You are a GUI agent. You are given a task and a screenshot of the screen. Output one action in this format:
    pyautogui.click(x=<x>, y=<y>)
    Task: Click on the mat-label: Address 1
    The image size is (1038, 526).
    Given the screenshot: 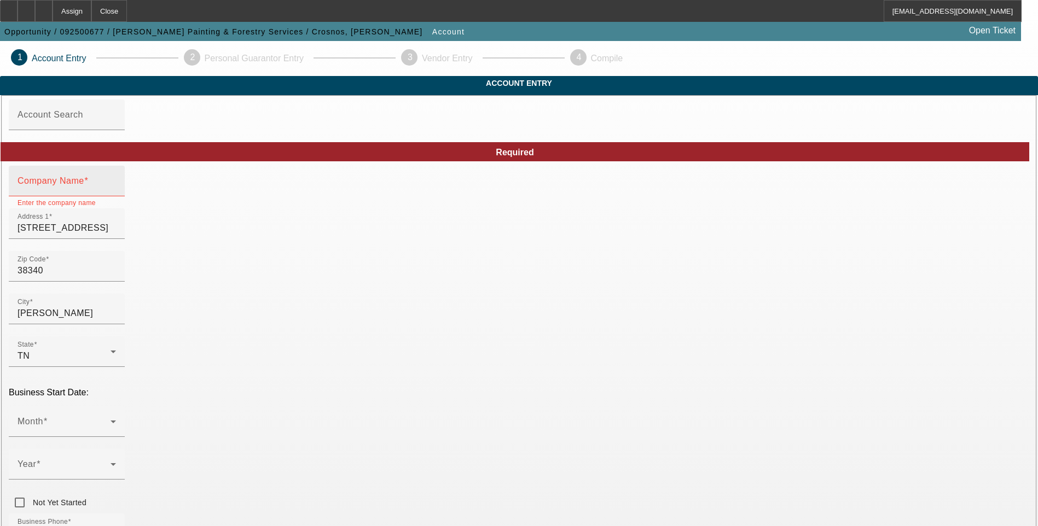 What is the action you would take?
    pyautogui.click(x=33, y=217)
    